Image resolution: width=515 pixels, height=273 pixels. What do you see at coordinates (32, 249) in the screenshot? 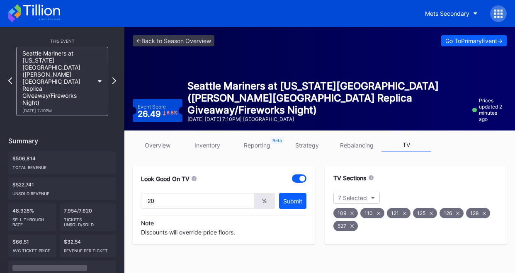
I see `div: Avg ticket price` at bounding box center [32, 249].